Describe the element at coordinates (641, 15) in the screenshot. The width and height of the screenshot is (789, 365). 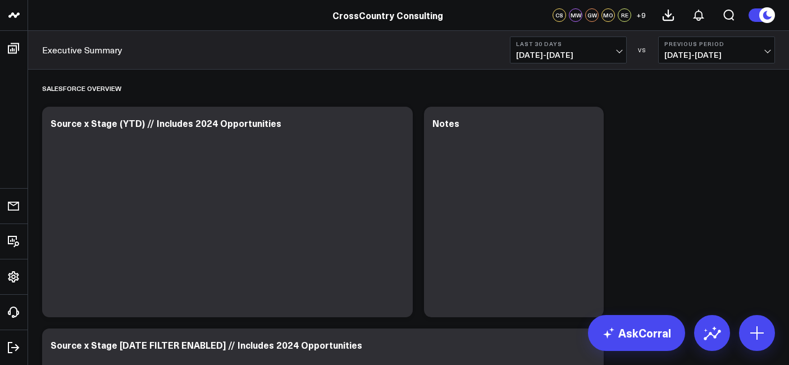
I see `span: + 9` at that location.